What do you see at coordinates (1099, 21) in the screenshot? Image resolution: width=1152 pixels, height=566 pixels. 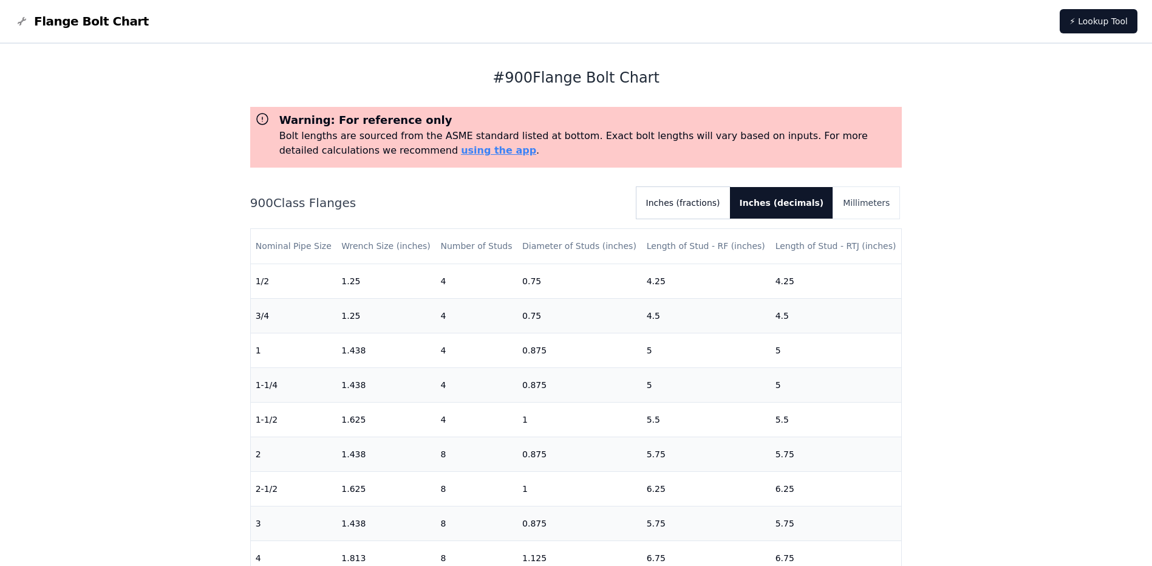 I see `a: ⚡ Lookup Tool` at bounding box center [1099, 21].